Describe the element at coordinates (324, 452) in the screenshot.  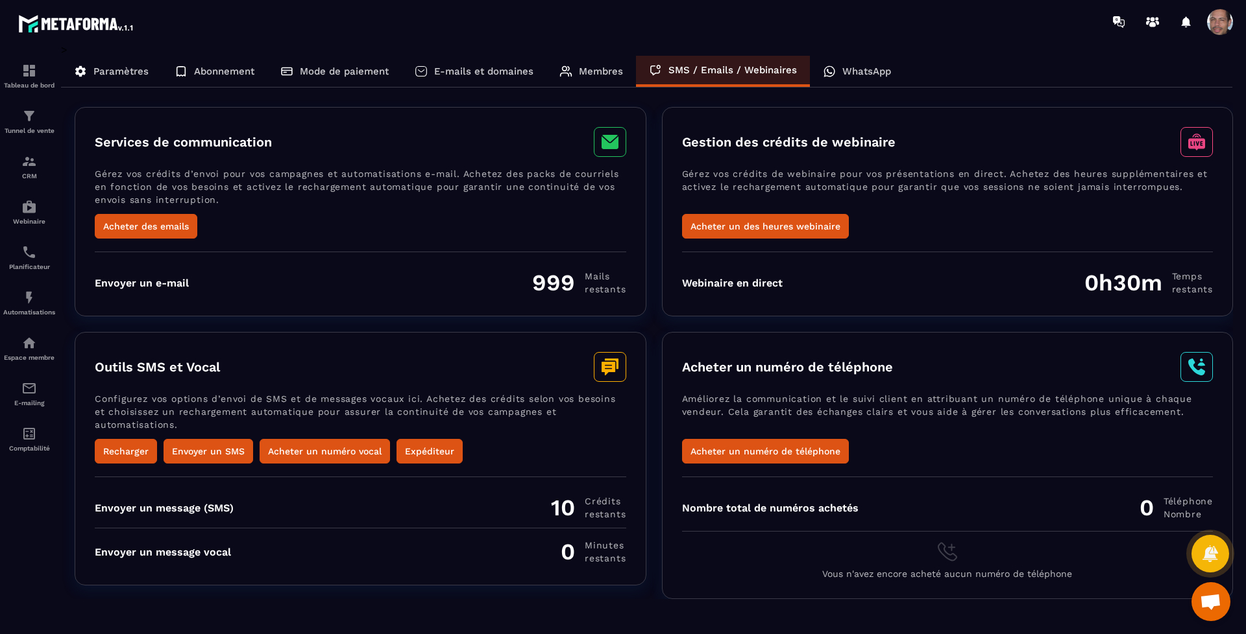
I see `button: Acheter un numéro vocal` at that location.